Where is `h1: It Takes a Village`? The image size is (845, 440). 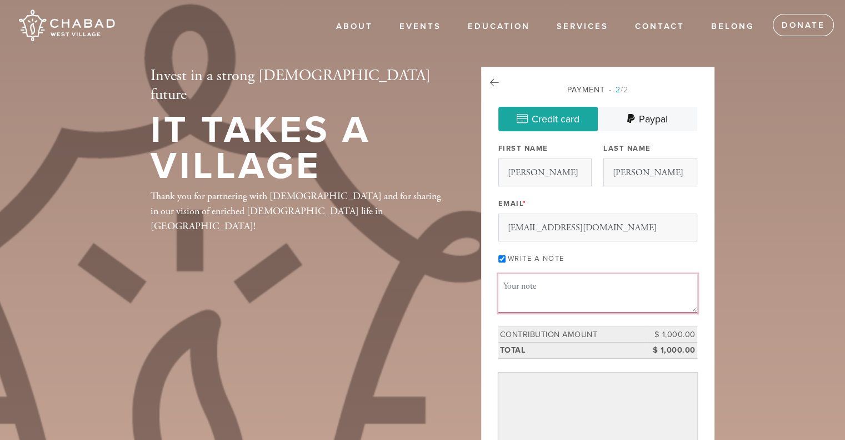
h1: It Takes a Village is located at coordinates (298, 148).